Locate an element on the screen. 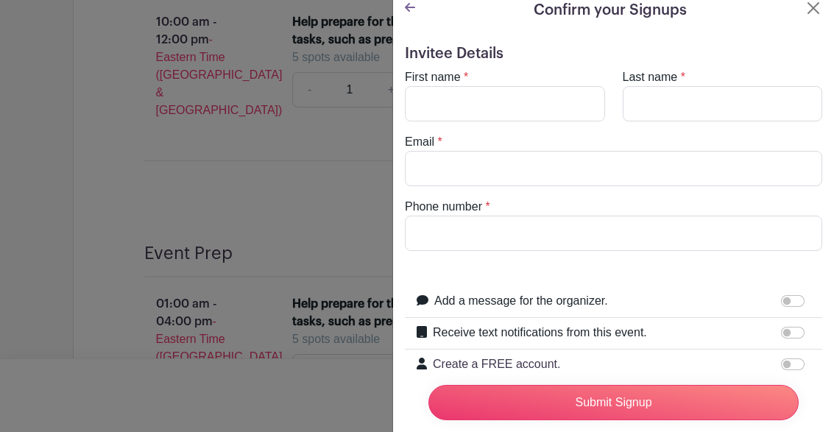  p: Create a FREE account. is located at coordinates (605, 364).